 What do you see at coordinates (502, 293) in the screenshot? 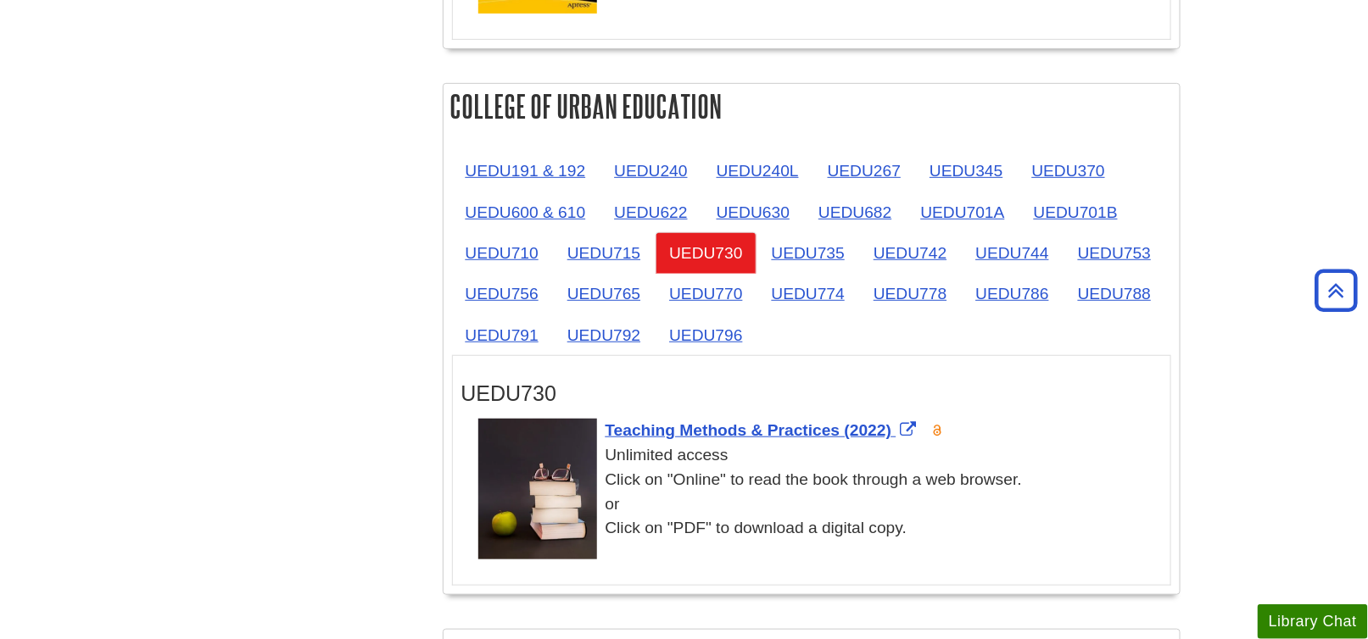
I see `a: UEDU756` at bounding box center [502, 293].